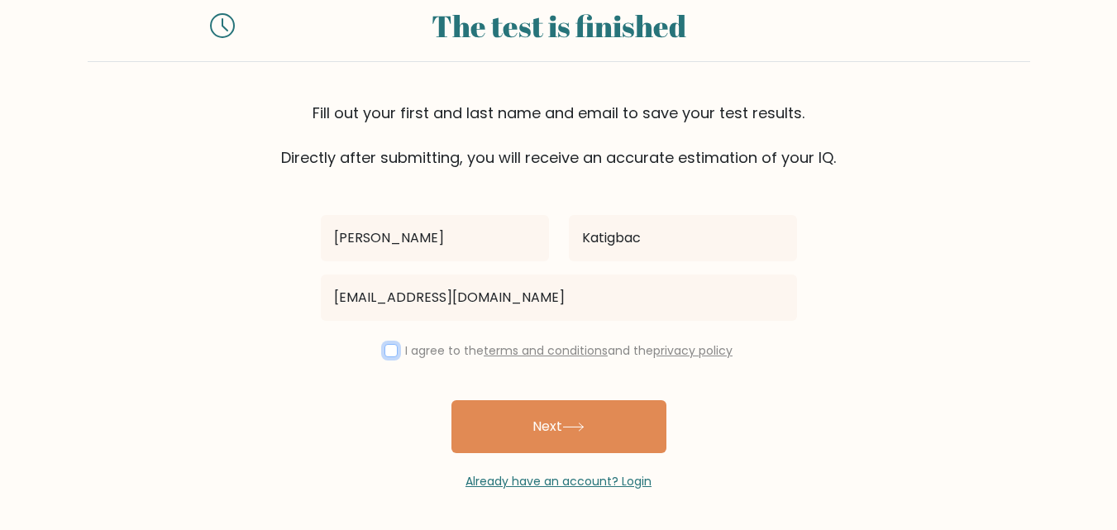 This screenshot has width=1117, height=530. Describe the element at coordinates (546, 351) in the screenshot. I see `a: terms and conditions` at that location.